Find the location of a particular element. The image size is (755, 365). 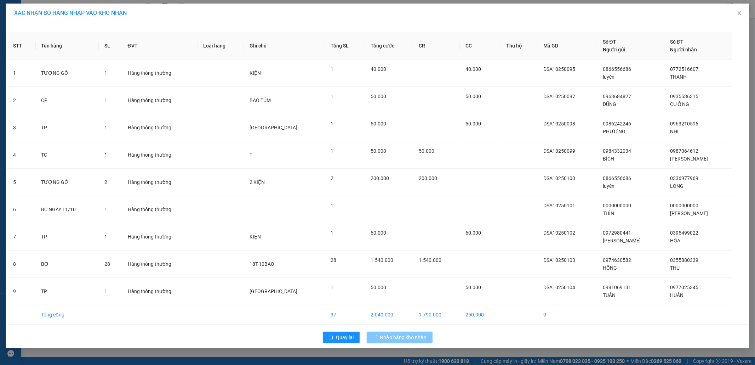

span: 0336977969 is located at coordinates (684, 178).